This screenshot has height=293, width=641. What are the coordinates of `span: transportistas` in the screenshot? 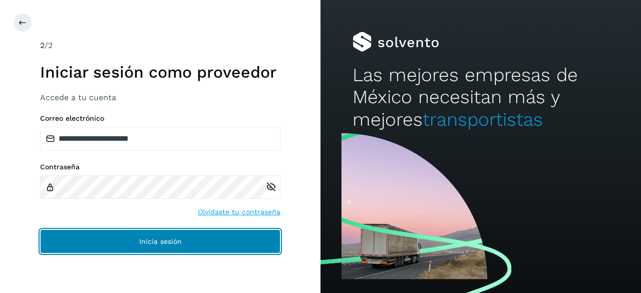 It's located at (482, 119).